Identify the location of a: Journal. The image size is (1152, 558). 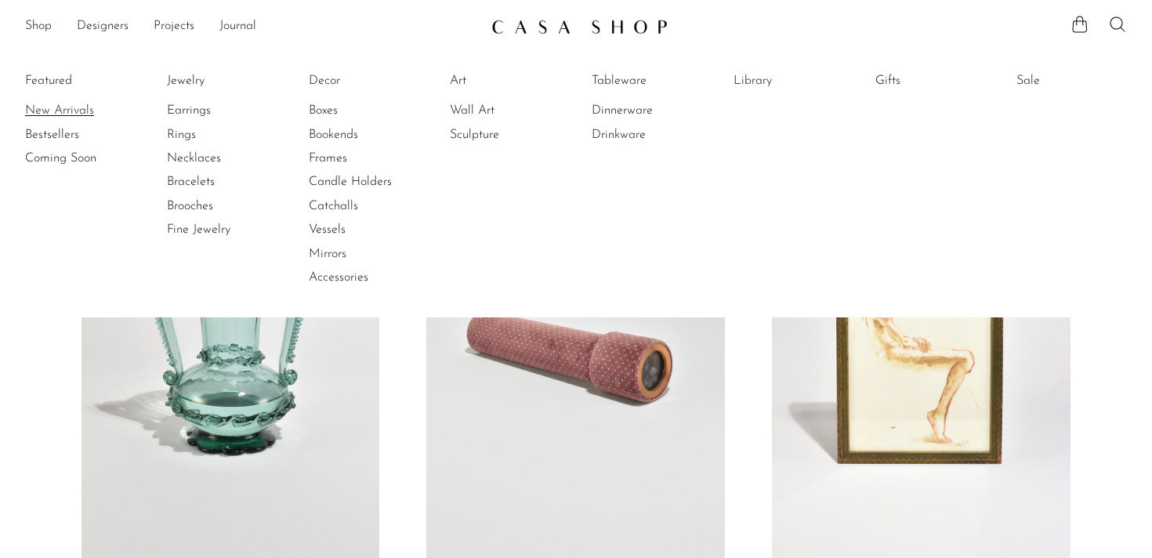
(237, 27).